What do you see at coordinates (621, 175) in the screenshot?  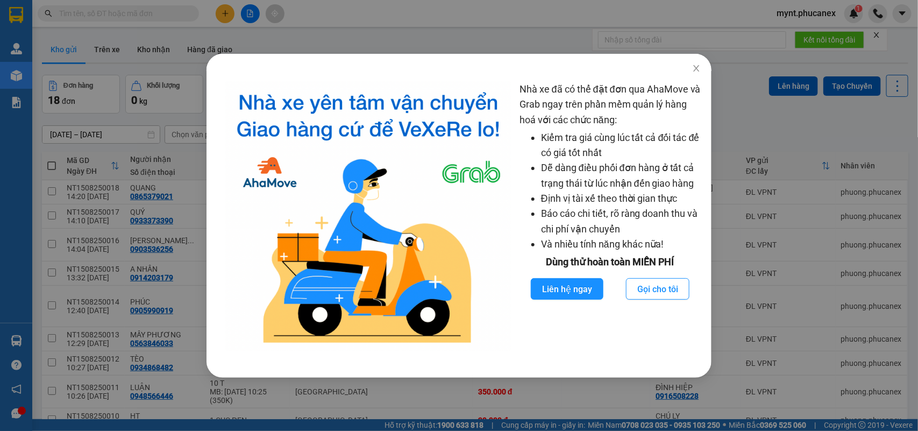 I see `li: Dễ dàng điều phối đơn hàng ở tất cả trạng thái từ lúc nhận đến giao hàng` at bounding box center [621, 175].